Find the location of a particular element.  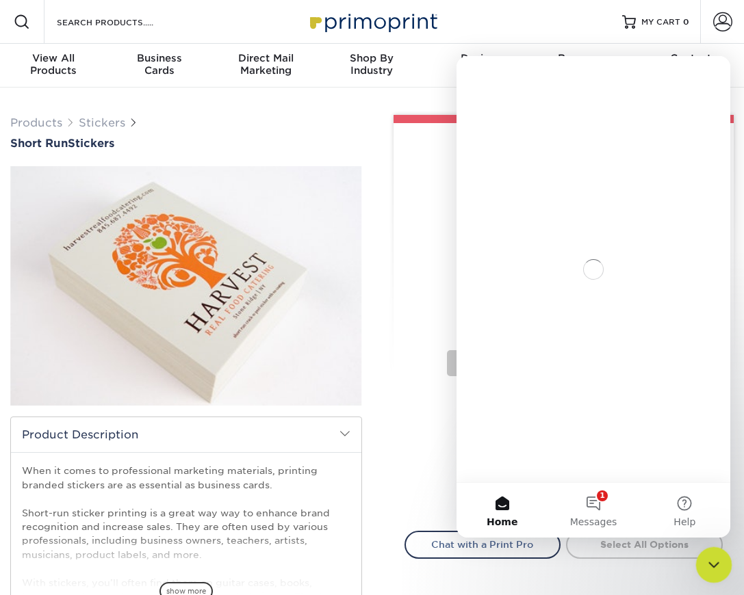

div: Industry is located at coordinates (372, 64).